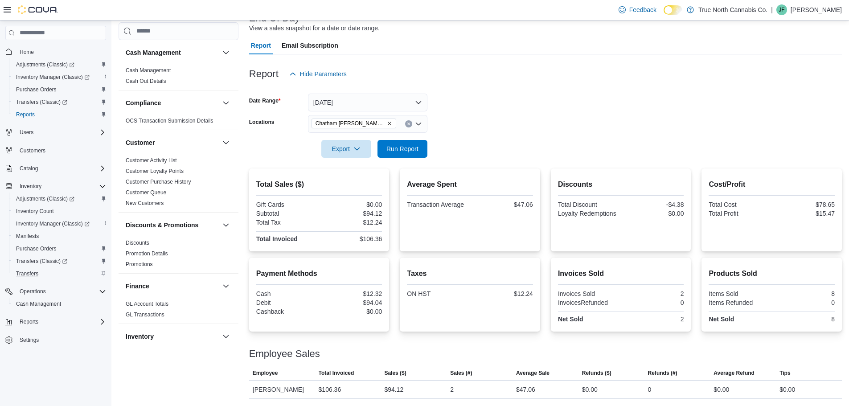 The height and width of the screenshot is (406, 849). I want to click on a: Customer Activity List, so click(151, 160).